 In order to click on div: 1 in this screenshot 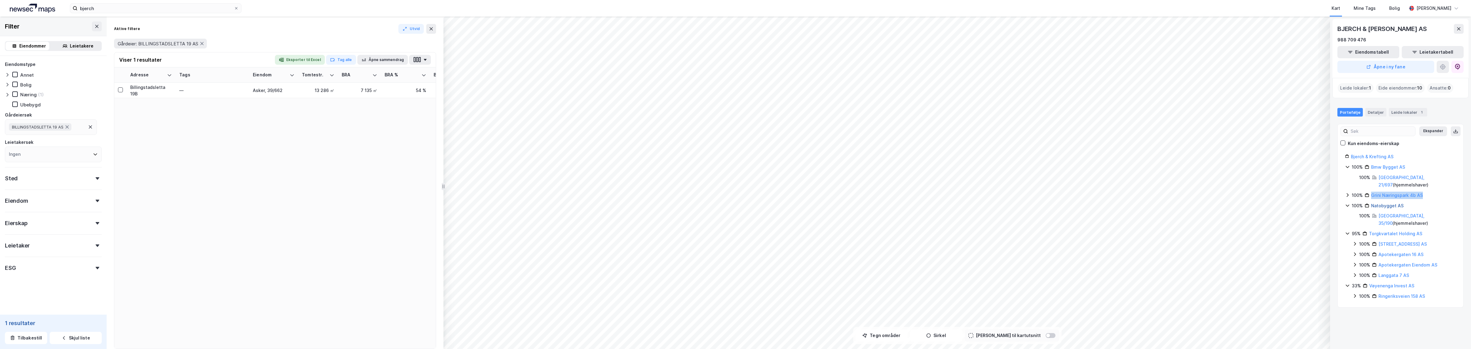, I will do `click(1422, 112)`.